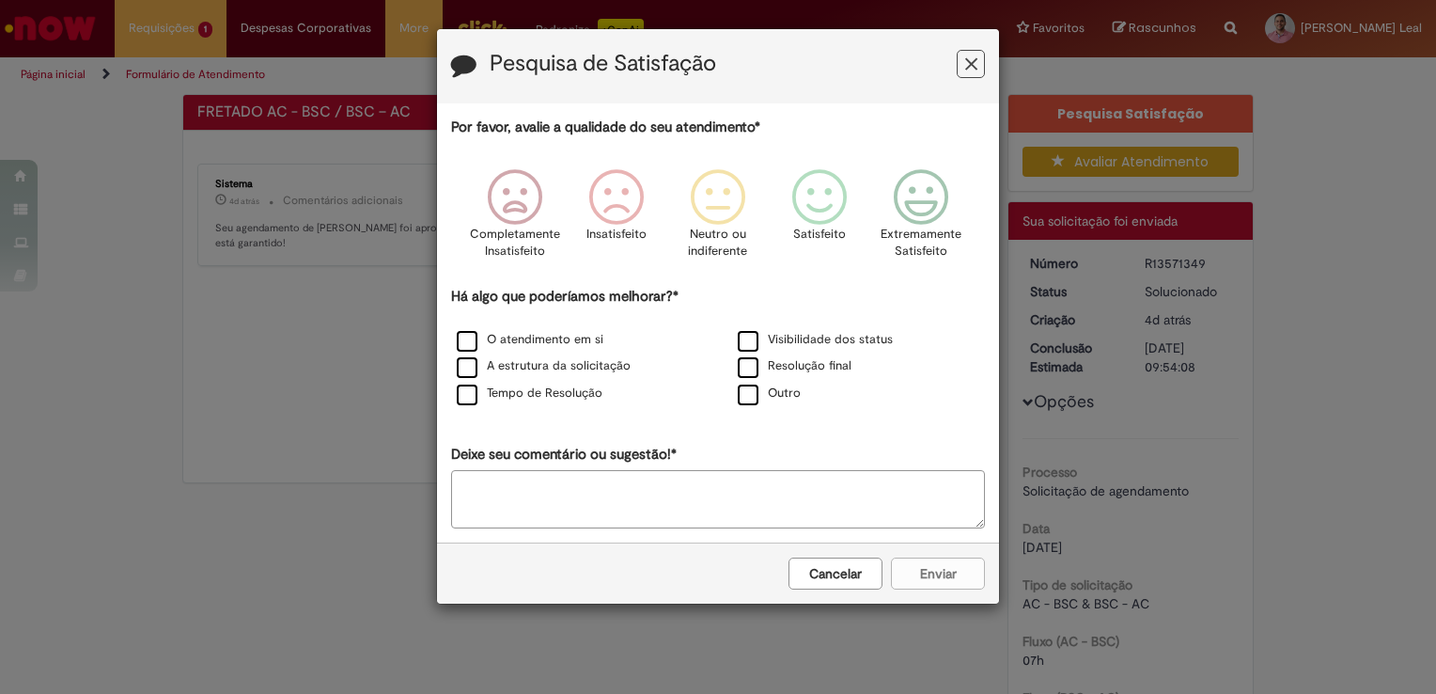 This screenshot has width=1436, height=694. Describe the element at coordinates (718, 219) in the screenshot. I see `div: Neutro ou indiferente` at that location.